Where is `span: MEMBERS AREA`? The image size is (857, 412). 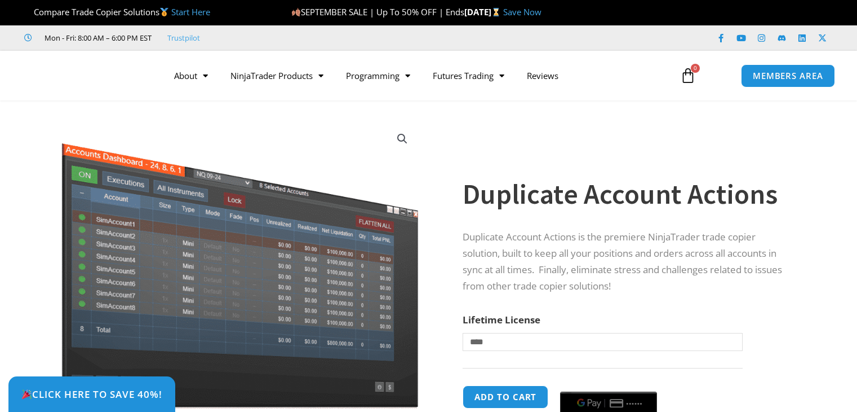
span: MEMBERS AREA is located at coordinates (788, 76).